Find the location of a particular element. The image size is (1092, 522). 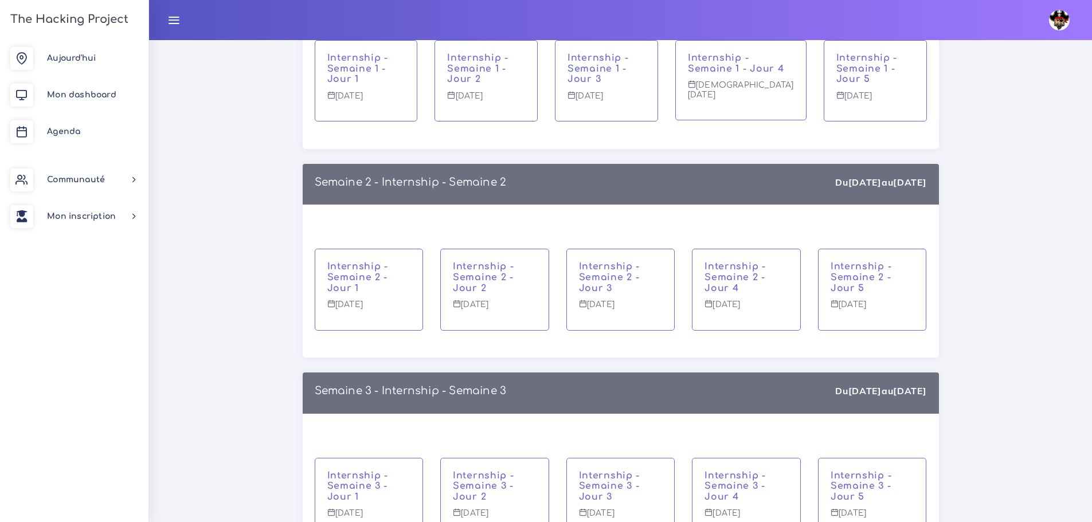

a: Internship - Semaine 2 - Jour 5 is located at coordinates (861, 277).